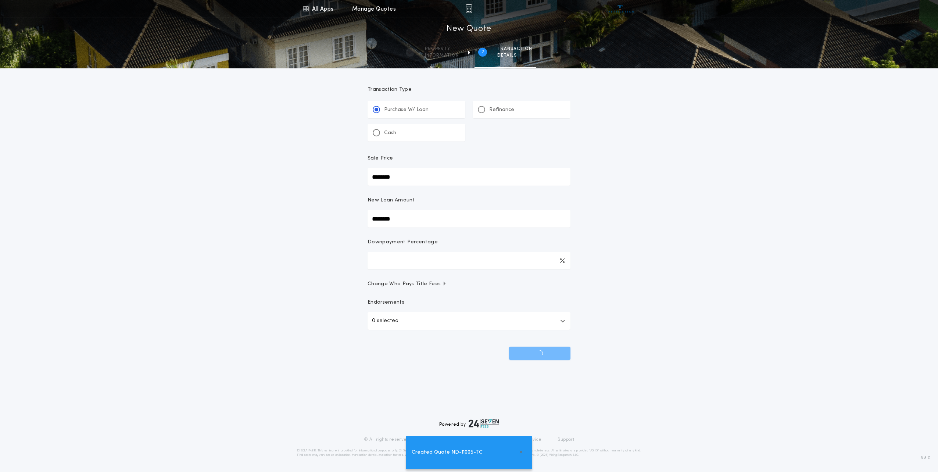  What do you see at coordinates (469, 321) in the screenshot?
I see `button: 0 selected` at bounding box center [469, 321].